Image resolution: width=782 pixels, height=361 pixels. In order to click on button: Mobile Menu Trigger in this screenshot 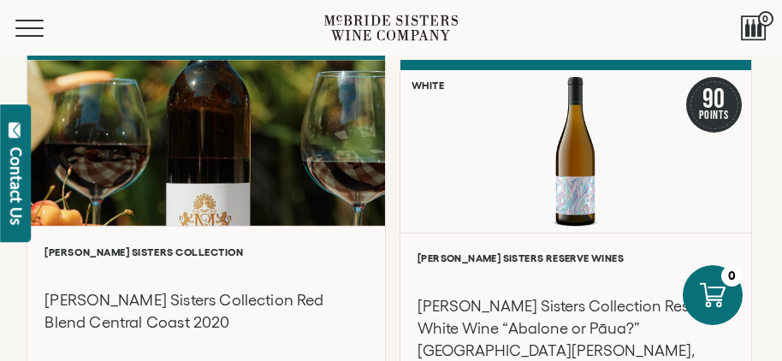, I will do `click(46, 28)`.